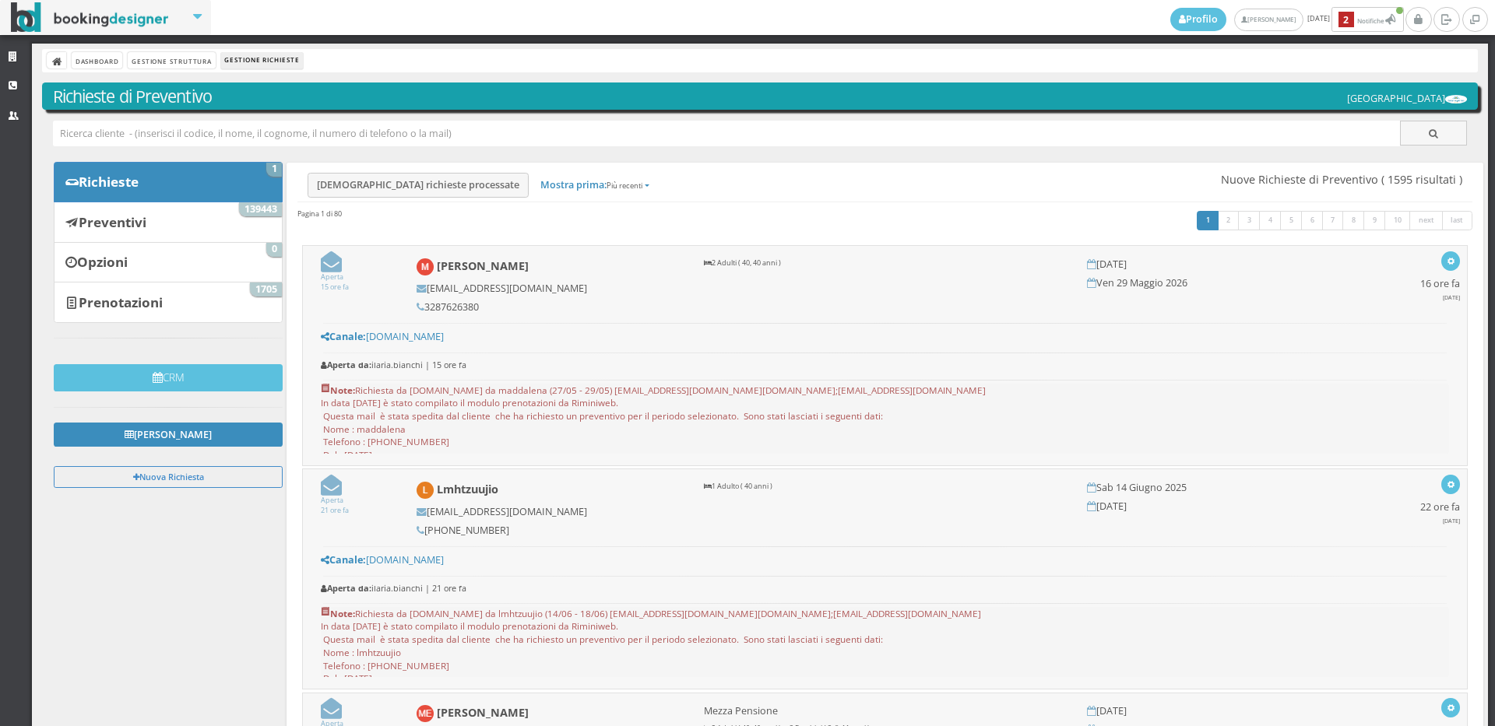 The height and width of the screenshot is (726, 1495). Describe the element at coordinates (1458, 221) in the screenshot. I see `a: last` at that location.